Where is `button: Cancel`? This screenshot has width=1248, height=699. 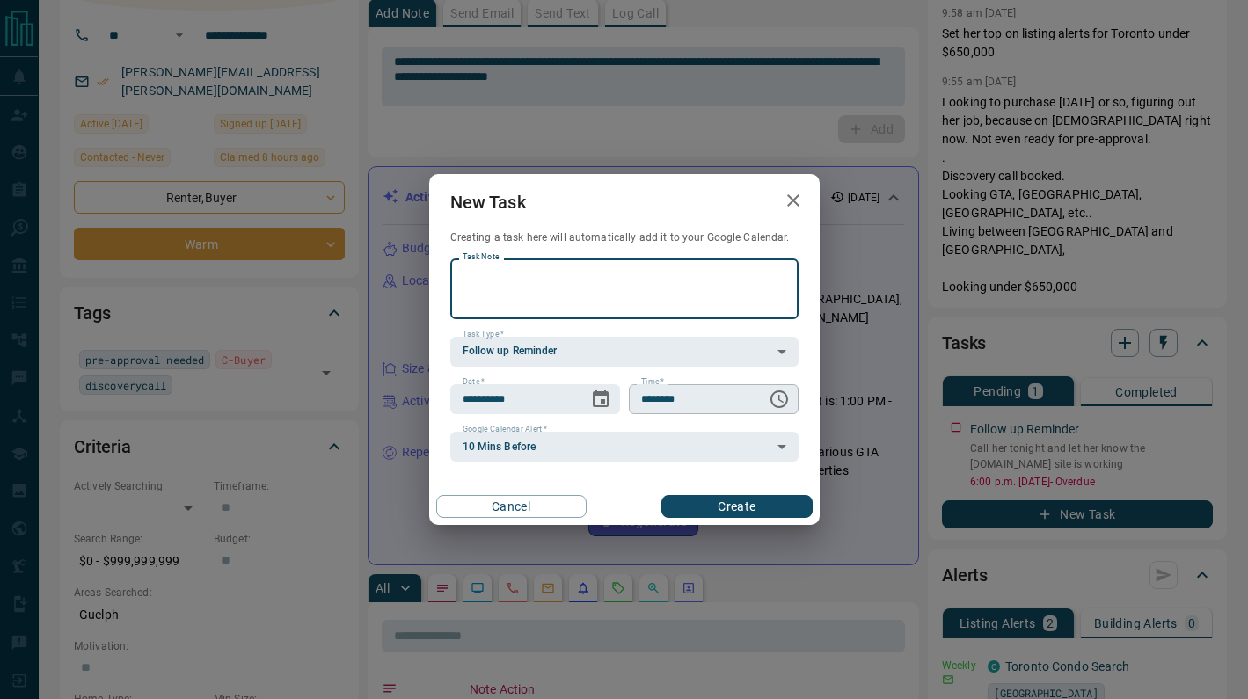 button: Cancel is located at coordinates (511, 507).